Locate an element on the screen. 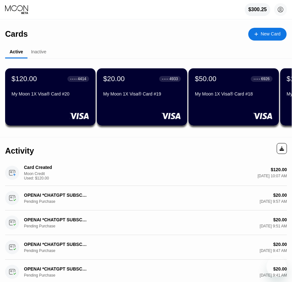 Image resolution: width=292 pixels, height=282 pixels. div: $50.00 is located at coordinates (205, 79).